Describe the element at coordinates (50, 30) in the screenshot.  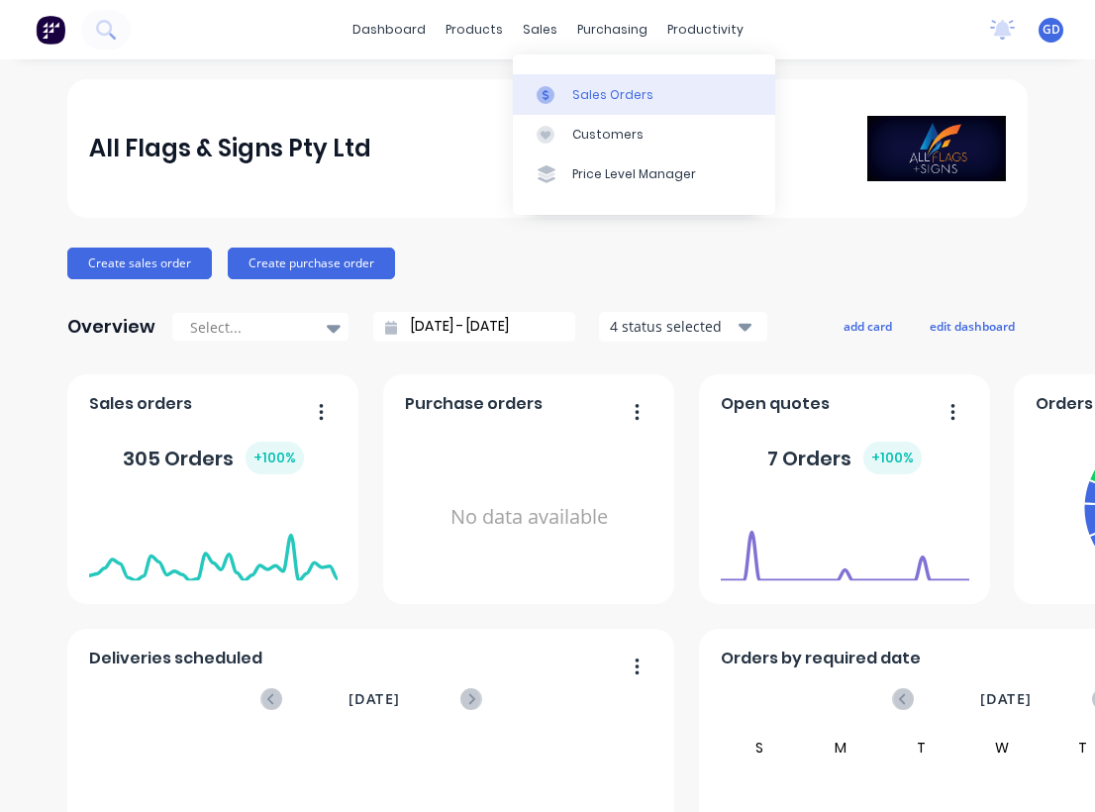
I see `img: Factory` at that location.